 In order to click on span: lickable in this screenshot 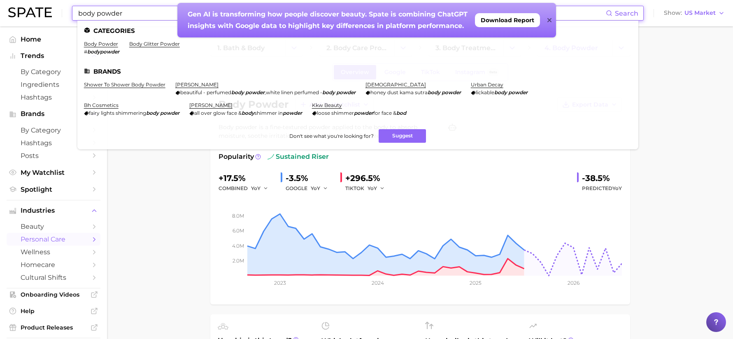, I will do `click(485, 92)`.